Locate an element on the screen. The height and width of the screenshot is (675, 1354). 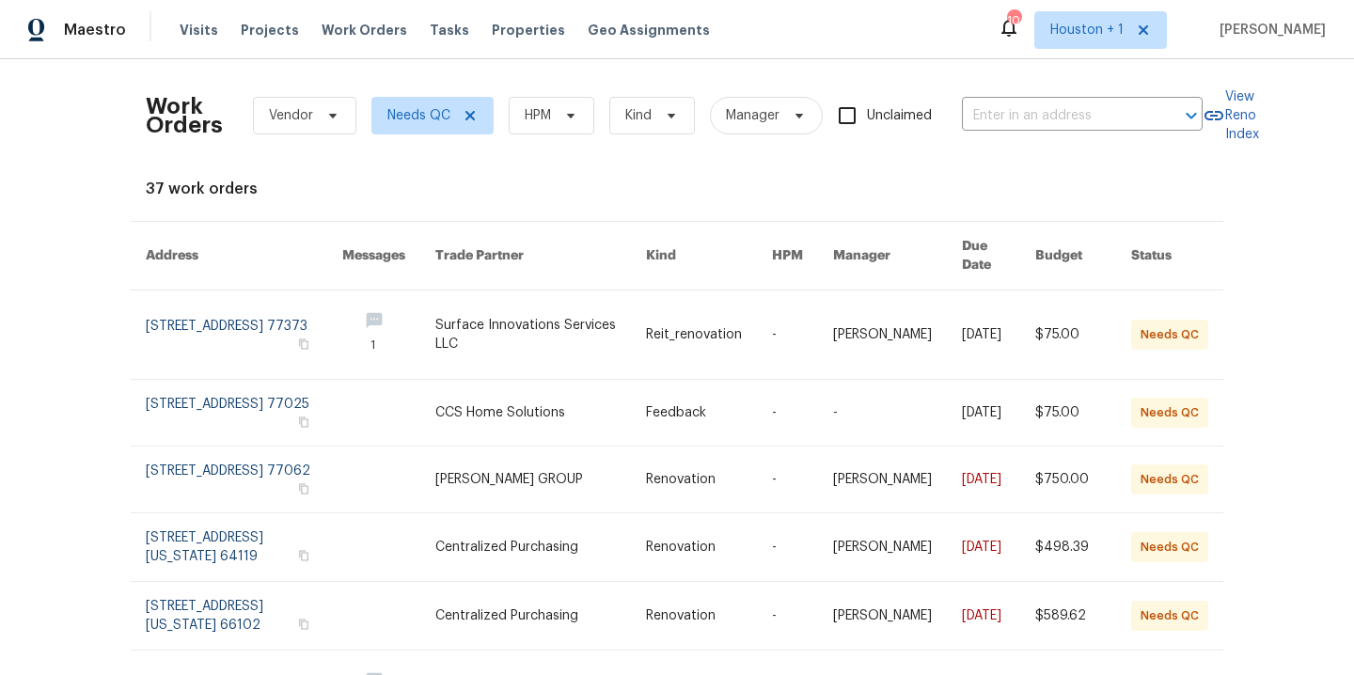
td: Reit_renovation is located at coordinates (694, 335).